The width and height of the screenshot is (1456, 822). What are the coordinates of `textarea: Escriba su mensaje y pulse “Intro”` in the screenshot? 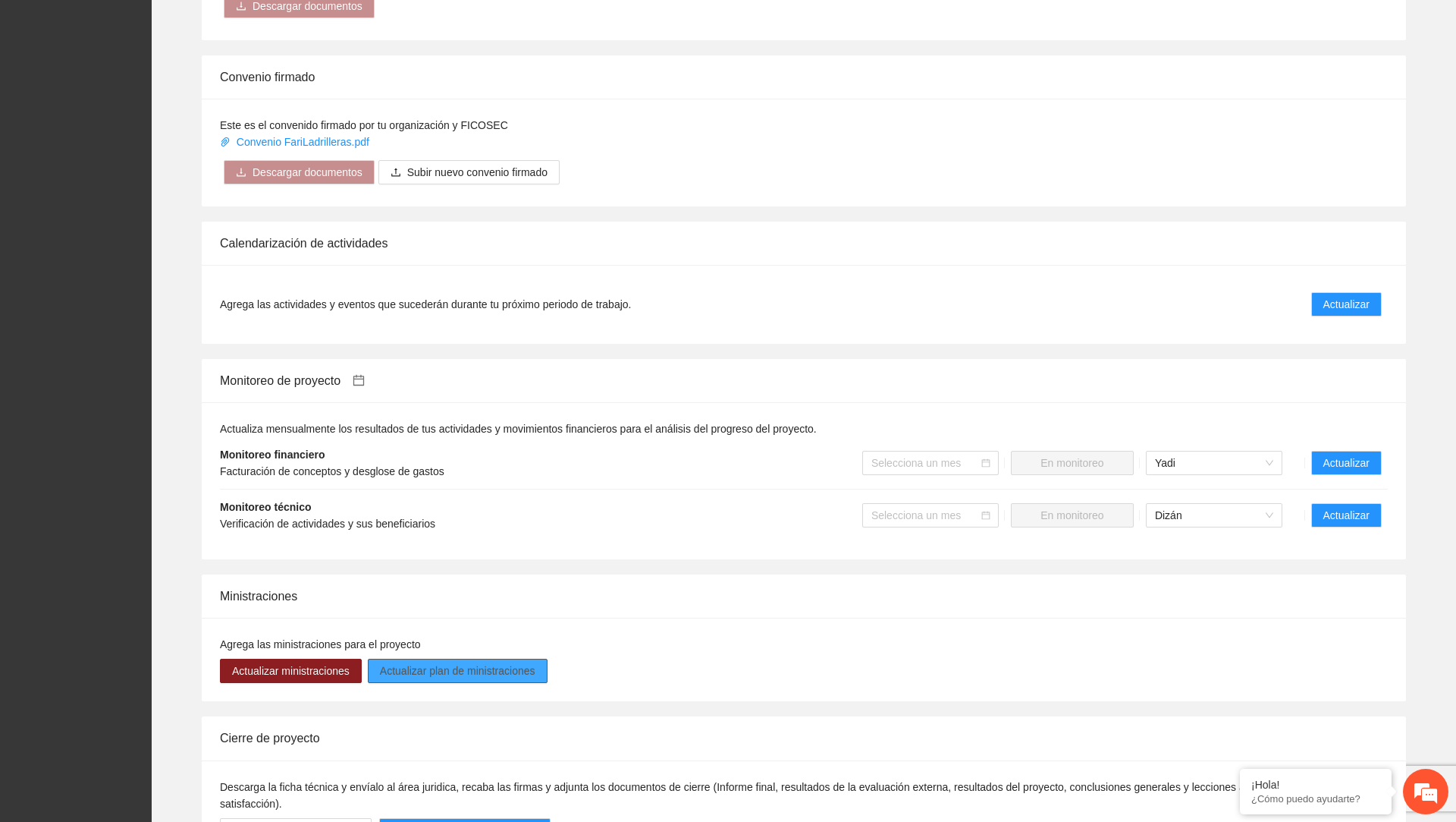 It's located at (148, 441).